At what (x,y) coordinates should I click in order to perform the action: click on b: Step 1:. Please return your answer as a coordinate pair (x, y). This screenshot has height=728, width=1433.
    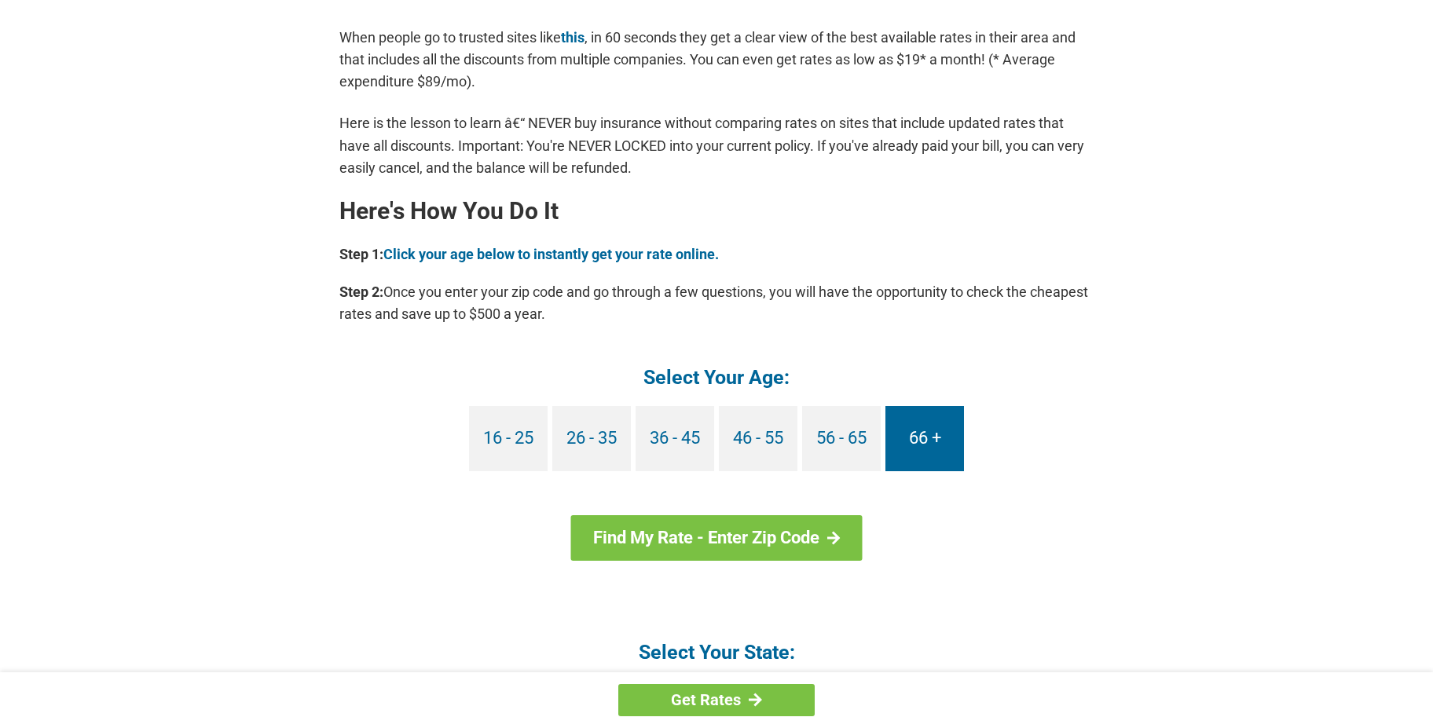
    Looking at the image, I should click on (361, 254).